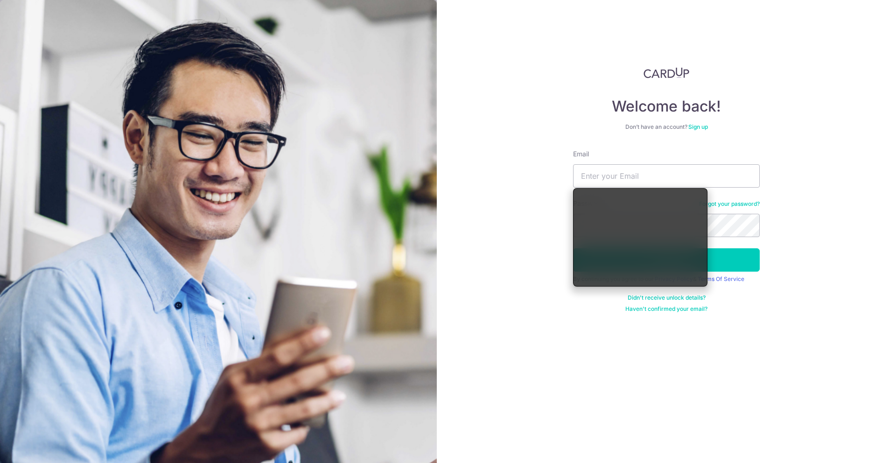  I want to click on a: Didn't receive unlock details?, so click(667, 298).